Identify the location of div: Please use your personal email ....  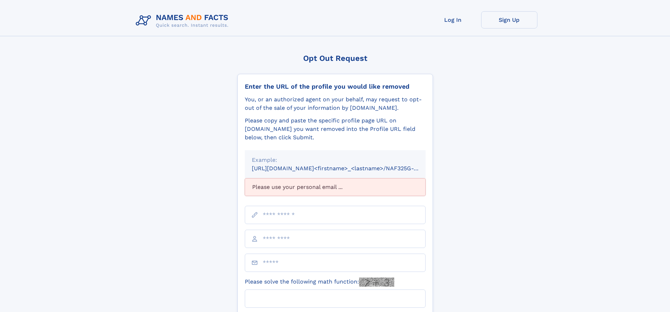
(335, 187).